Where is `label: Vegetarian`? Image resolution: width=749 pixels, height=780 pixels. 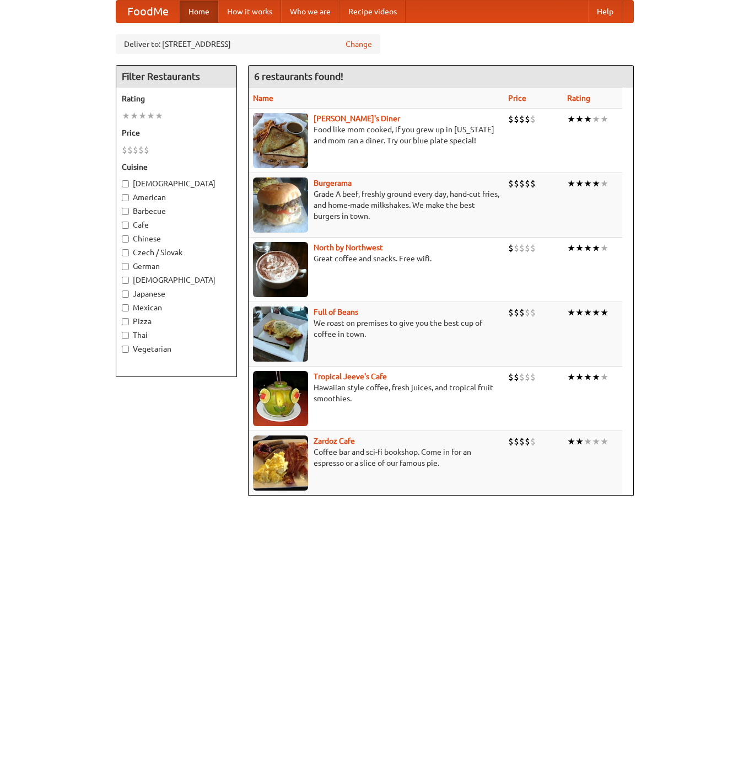
label: Vegetarian is located at coordinates (176, 349).